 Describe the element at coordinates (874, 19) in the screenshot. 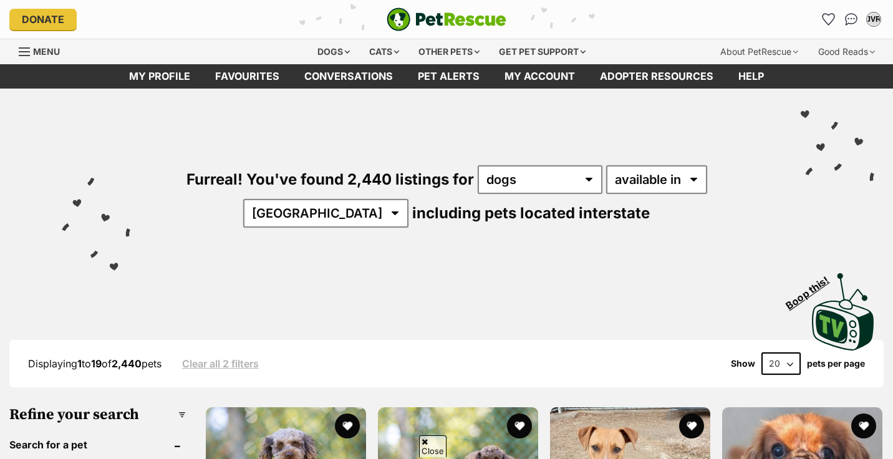

I see `button: My account` at that location.